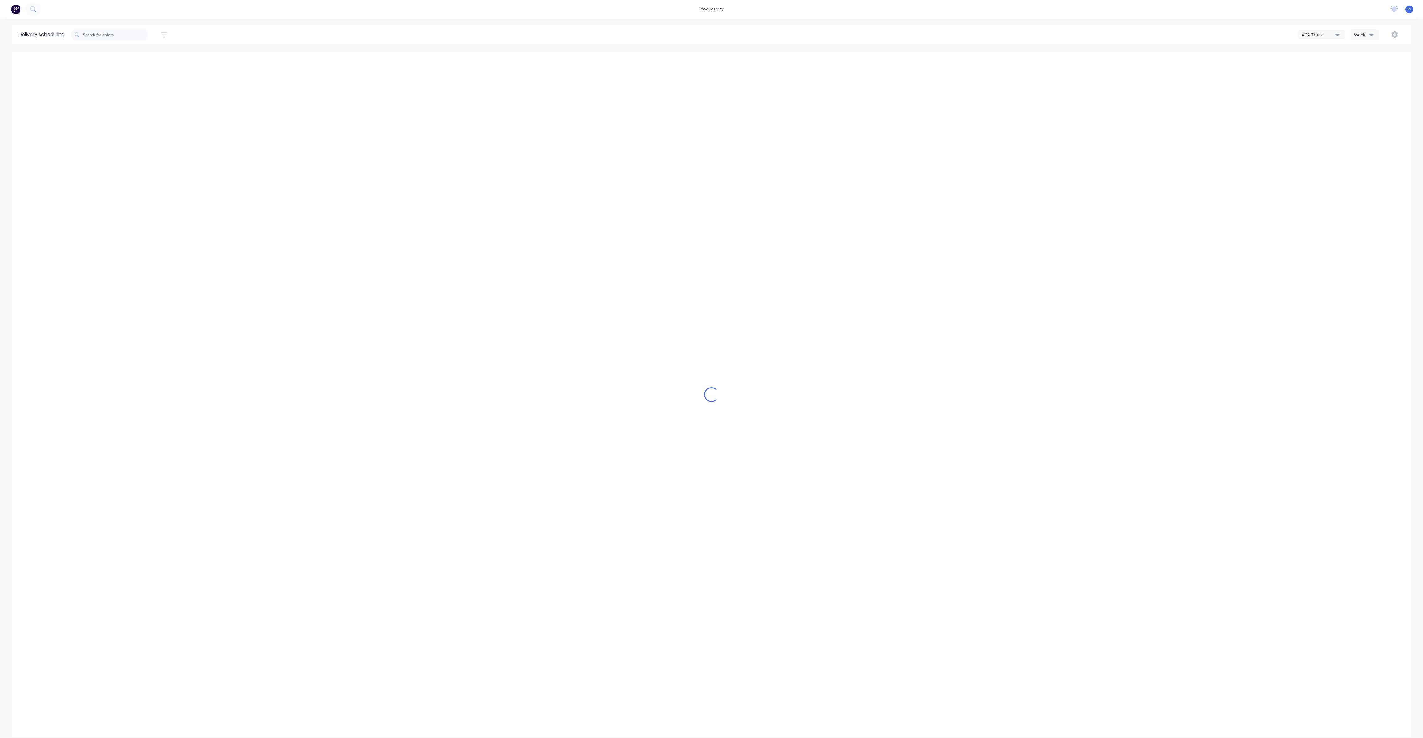  I want to click on div: ACA Truck, so click(1319, 35).